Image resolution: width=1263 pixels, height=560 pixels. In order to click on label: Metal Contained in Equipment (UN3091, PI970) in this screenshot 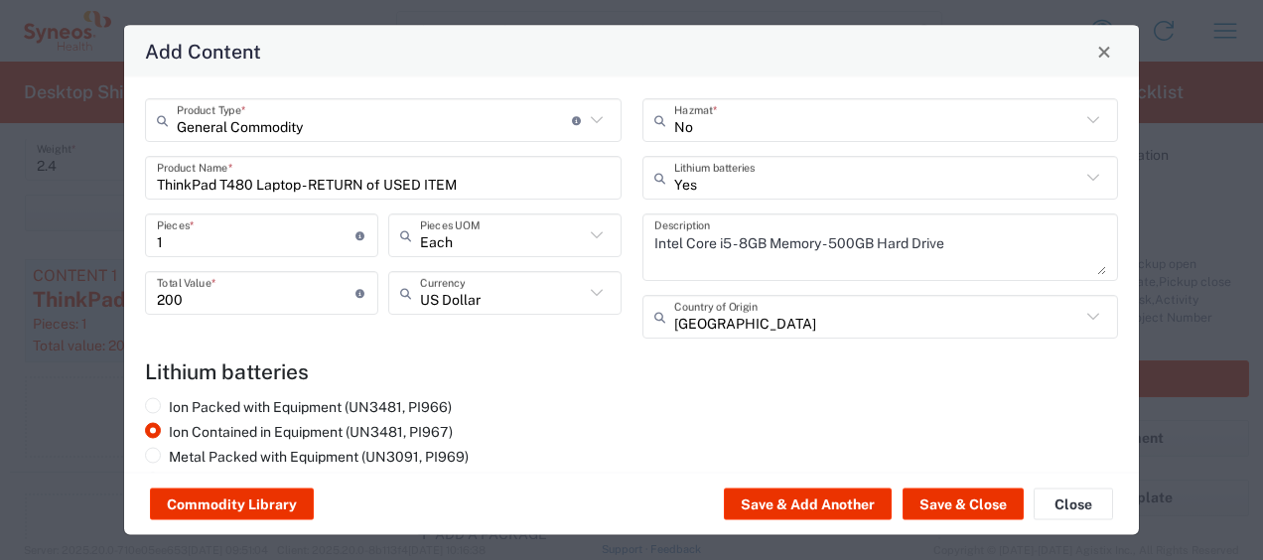, I will do `click(307, 481)`.